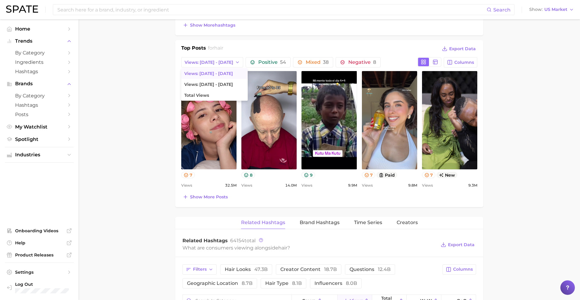 The height and width of the screenshot is (300, 580). Describe the element at coordinates (370, 269) in the screenshot. I see `span: questions` at that location.